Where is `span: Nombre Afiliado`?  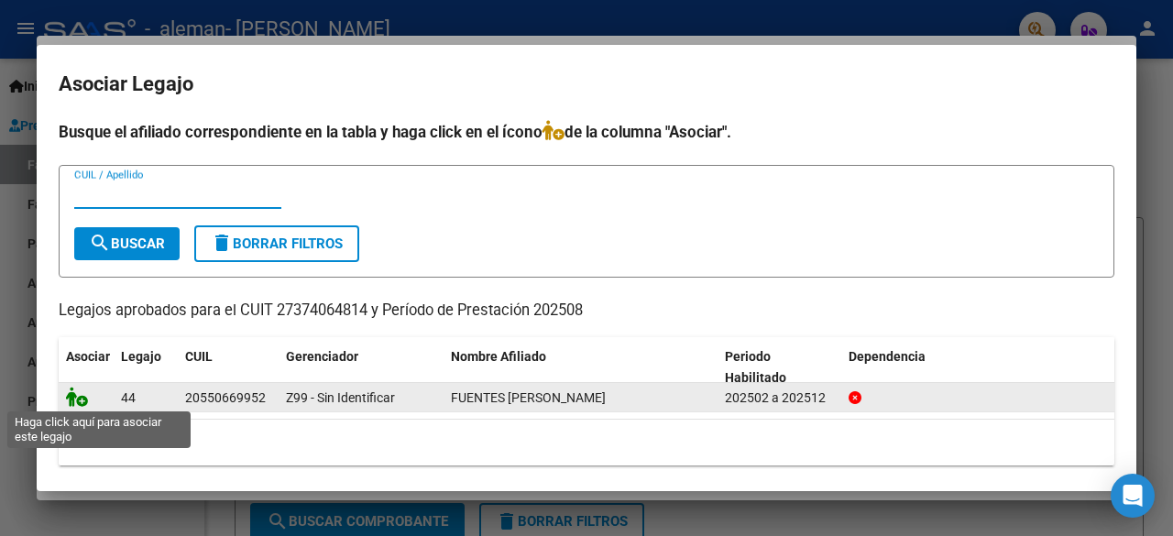
span: Nombre Afiliado is located at coordinates (498, 356).